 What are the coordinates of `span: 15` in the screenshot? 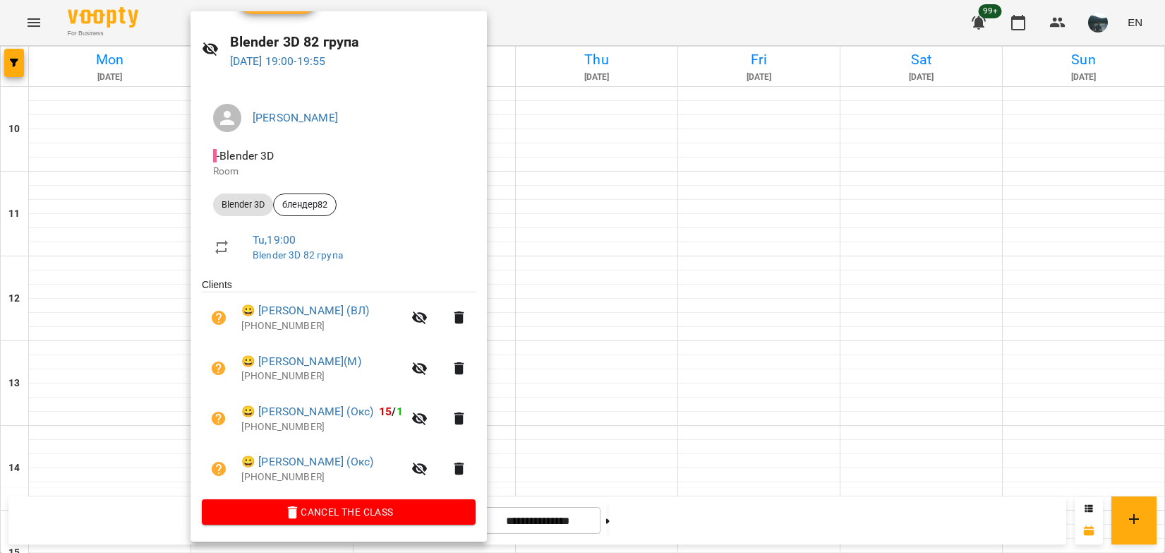 It's located at (385, 411).